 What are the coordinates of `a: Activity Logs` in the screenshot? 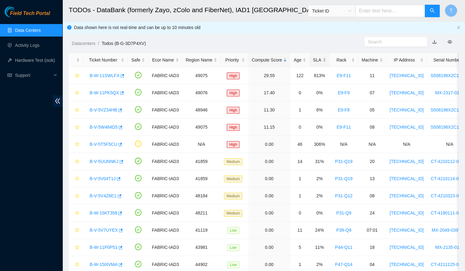 It's located at (27, 45).